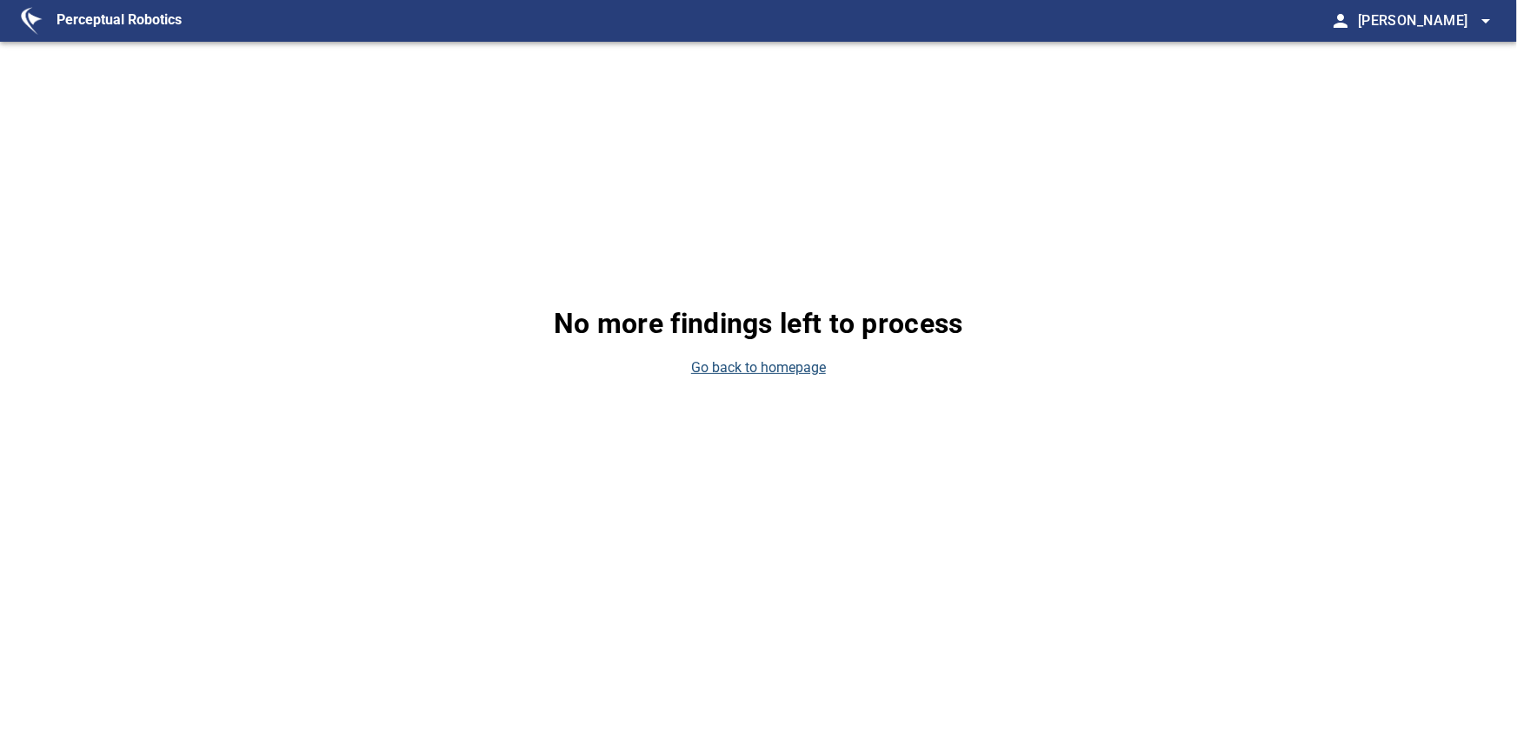  What do you see at coordinates (758, 368) in the screenshot?
I see `a: Go back to homepage` at bounding box center [758, 368].